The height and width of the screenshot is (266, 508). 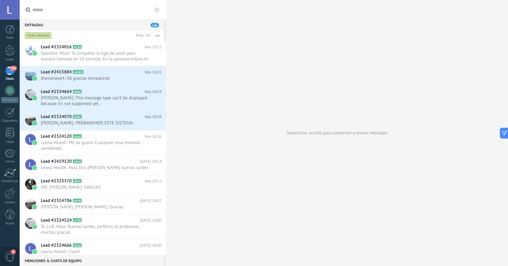 What do you see at coordinates (95, 56) in the screenshot?
I see `span: Salesbot: Hola! Te comparto la liga de zoom para nuestra llamada en 10 minutos. En la llamada est...` at bounding box center [95, 56].